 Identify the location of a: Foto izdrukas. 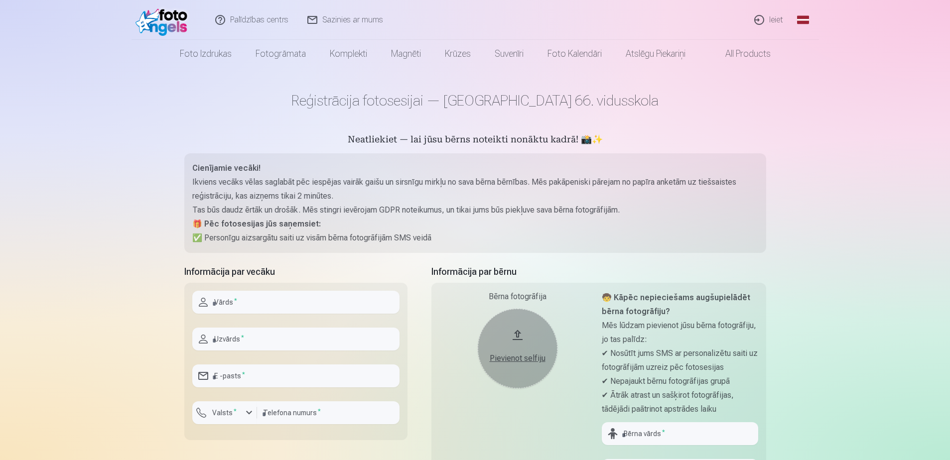
(206, 54).